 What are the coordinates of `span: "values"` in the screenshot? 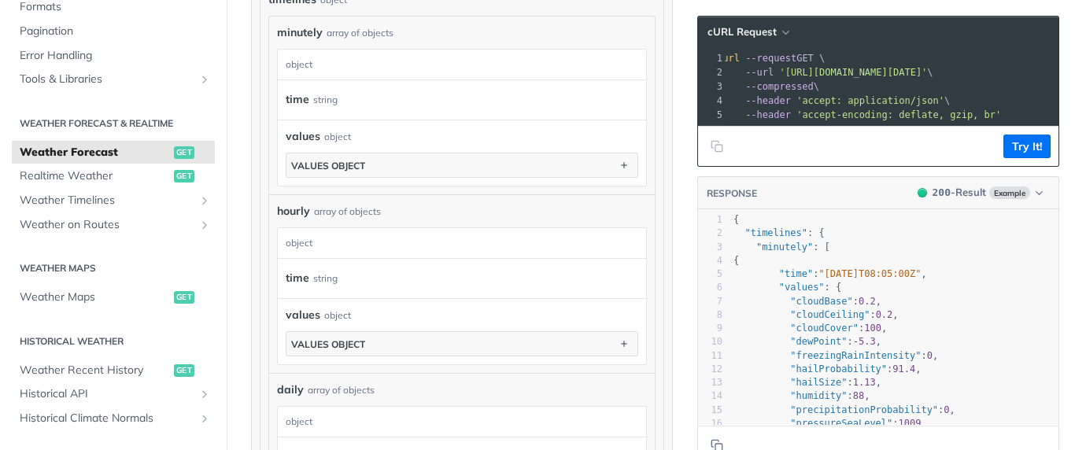 It's located at (802, 287).